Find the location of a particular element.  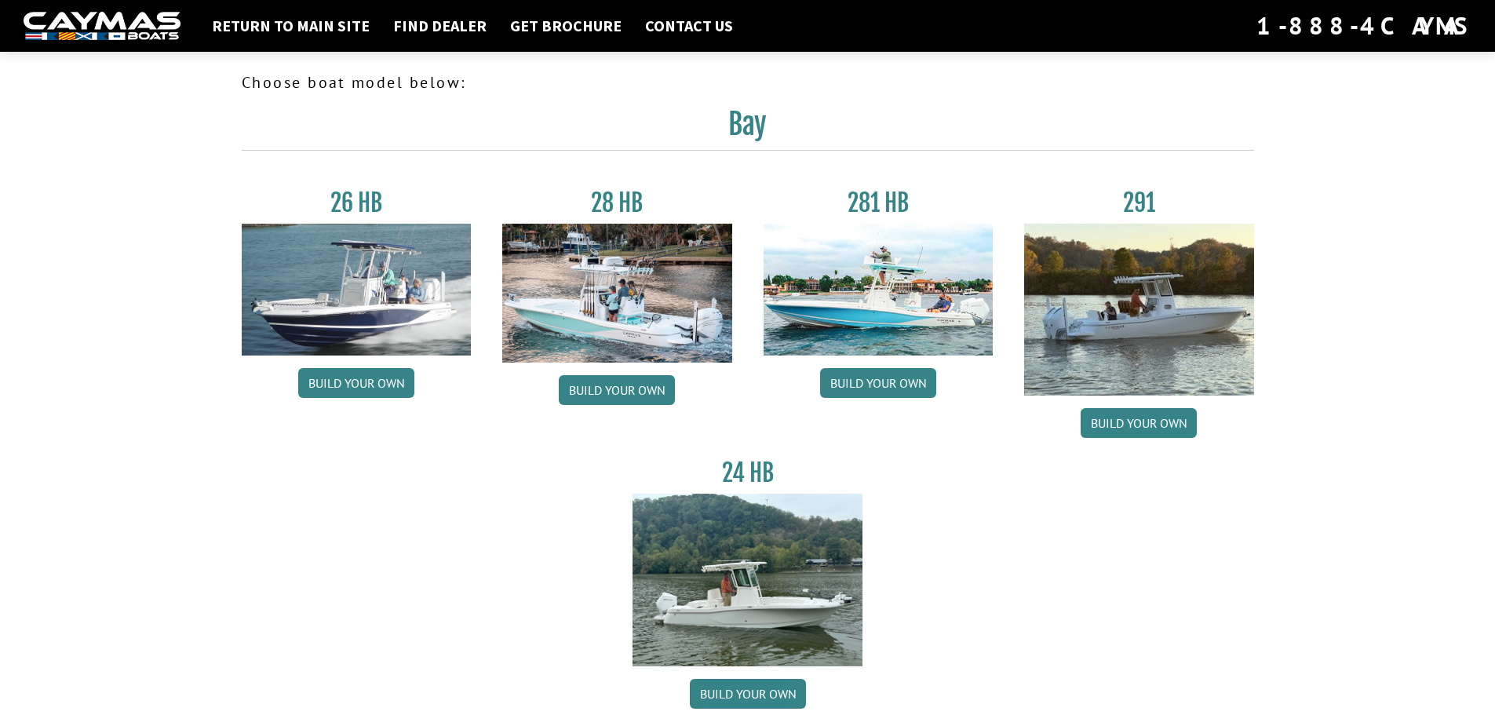

h3: 281 HB is located at coordinates (878, 202).